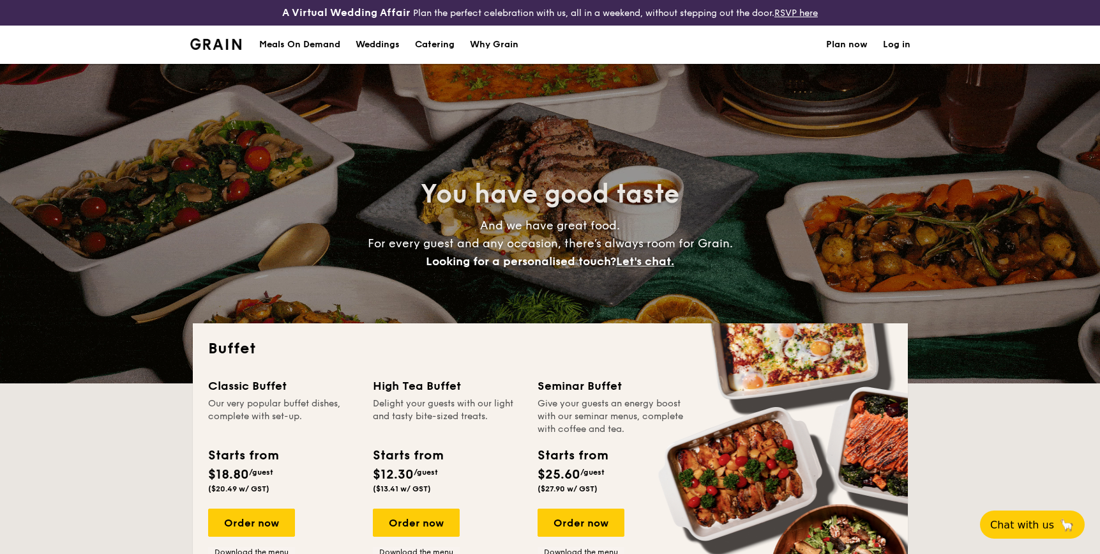 This screenshot has height=554, width=1100. What do you see at coordinates (494, 45) in the screenshot?
I see `div: Why Grain` at bounding box center [494, 45].